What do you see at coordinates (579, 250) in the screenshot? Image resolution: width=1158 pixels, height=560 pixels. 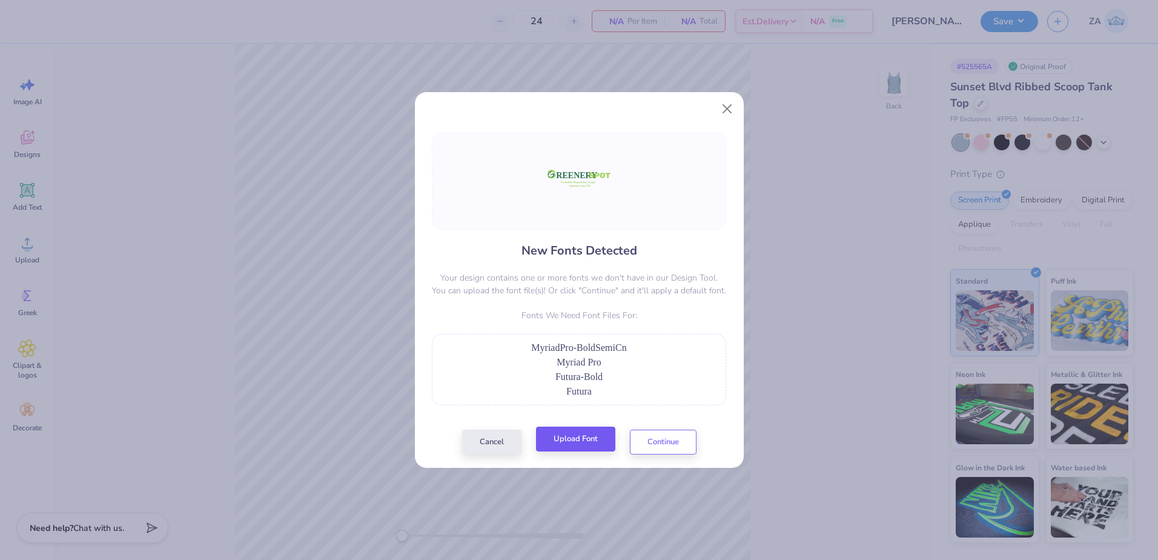 I see `h4: New Fonts Detected` at bounding box center [579, 250].